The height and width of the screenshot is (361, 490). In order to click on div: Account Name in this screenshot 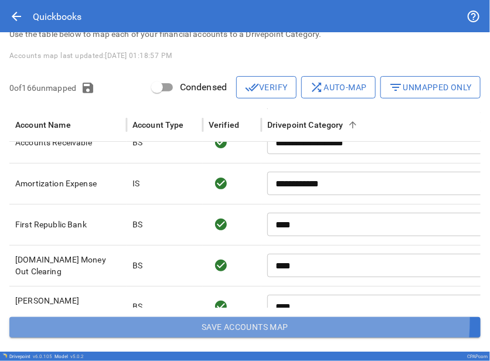, I will do `click(43, 125)`.